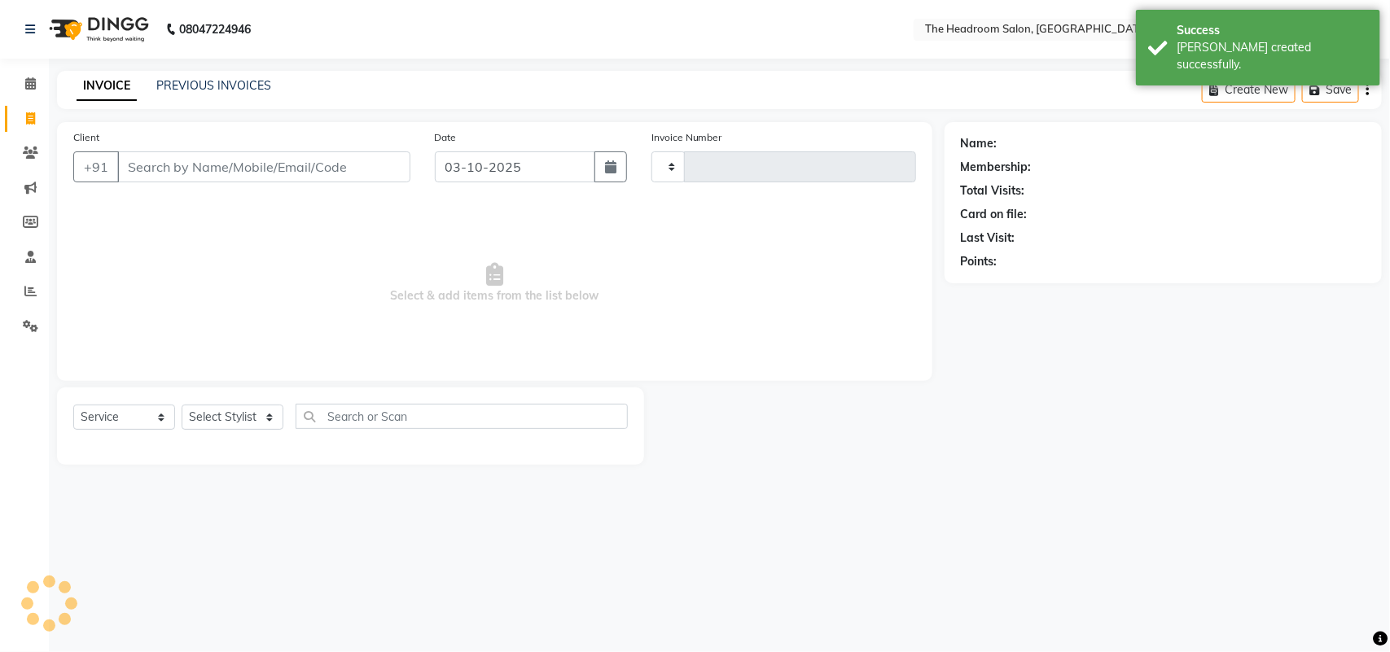  What do you see at coordinates (1272, 30) in the screenshot?
I see `div: Success` at bounding box center [1272, 30].